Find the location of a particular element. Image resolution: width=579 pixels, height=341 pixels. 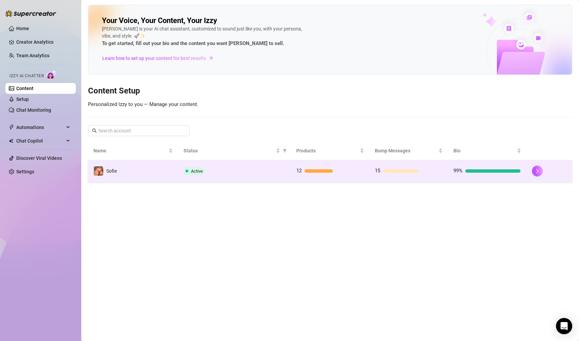

span: filter is located at coordinates (285, 151).